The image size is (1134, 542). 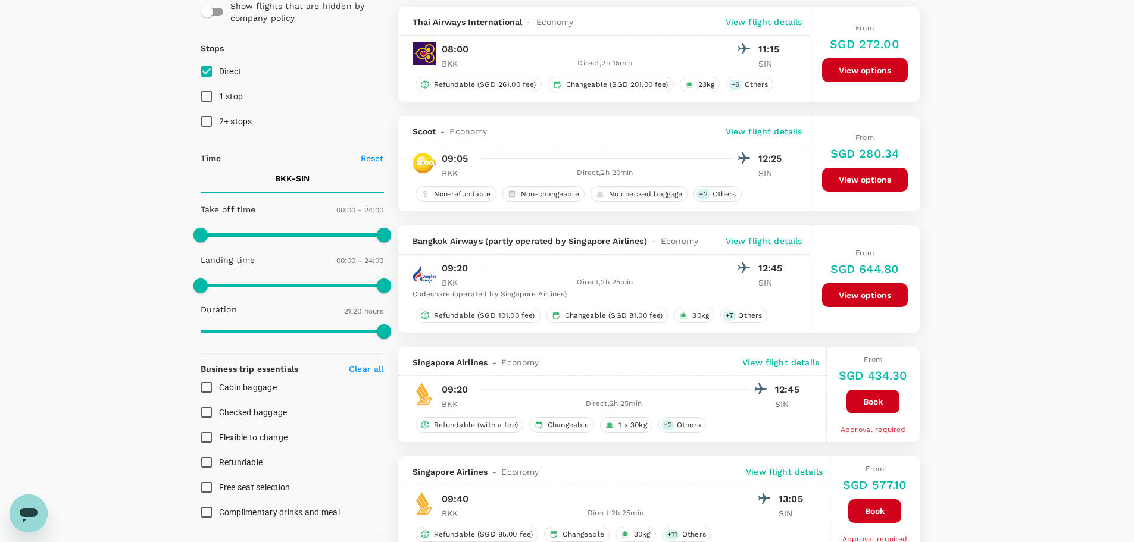 I want to click on div: +11Others, so click(x=686, y=534).